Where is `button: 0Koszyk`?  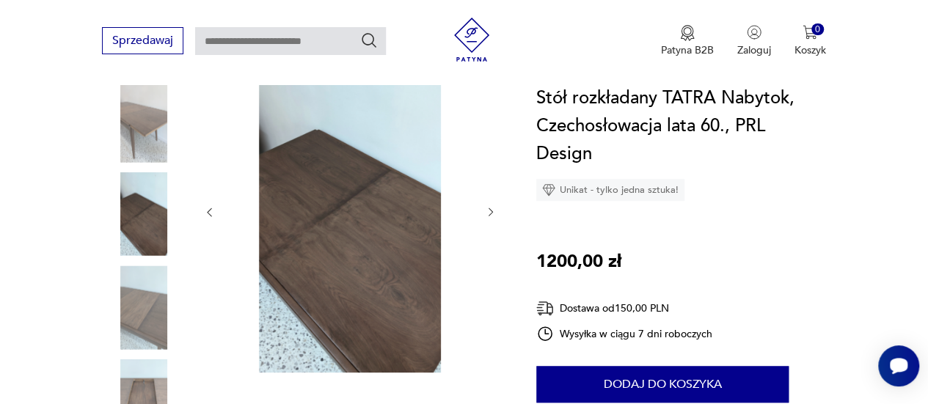 button: 0Koszyk is located at coordinates (810, 41).